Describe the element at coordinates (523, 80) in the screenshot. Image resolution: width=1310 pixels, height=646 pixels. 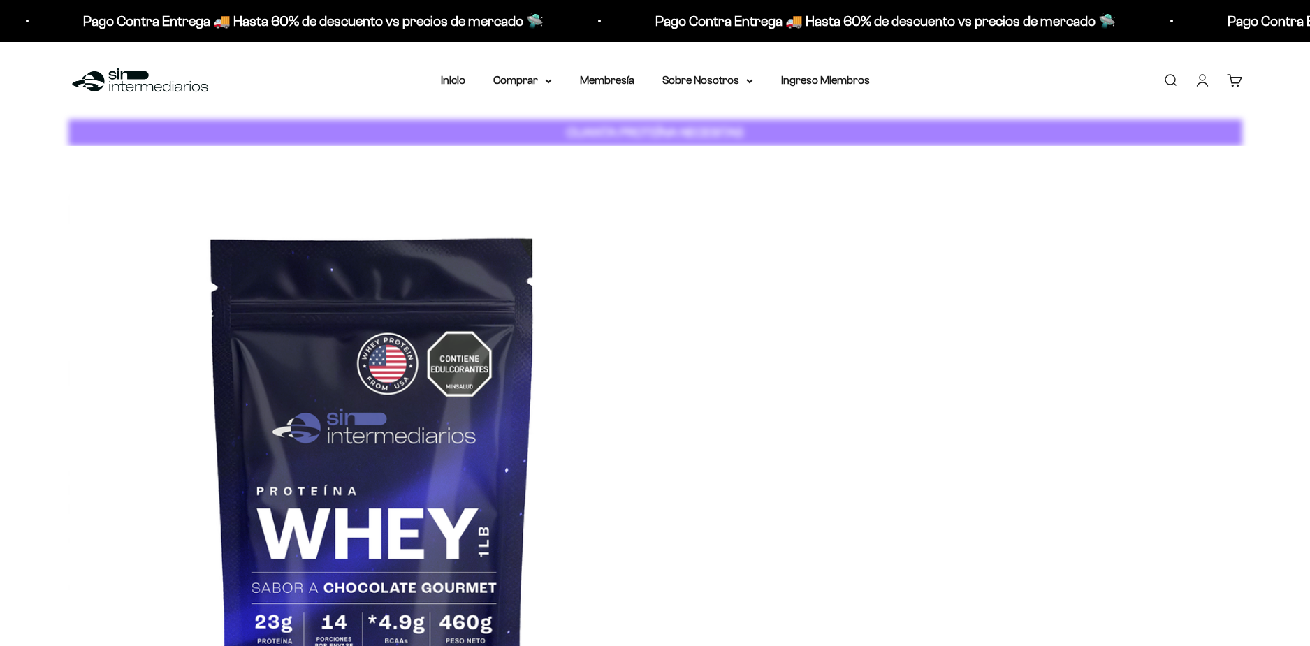
I see `summary: Comprar` at that location.